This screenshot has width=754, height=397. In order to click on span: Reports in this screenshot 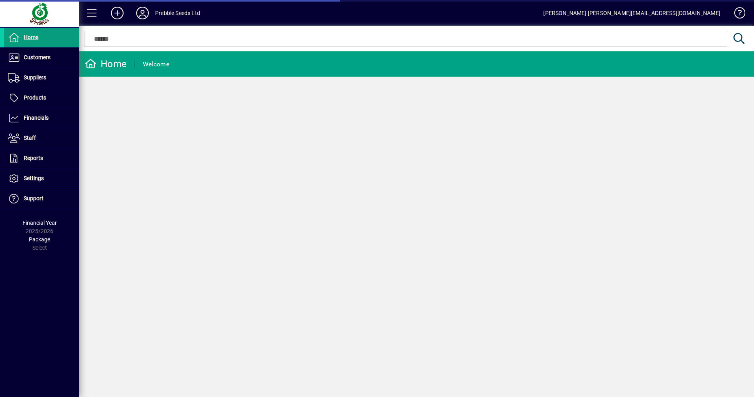, I will do `click(33, 158)`.